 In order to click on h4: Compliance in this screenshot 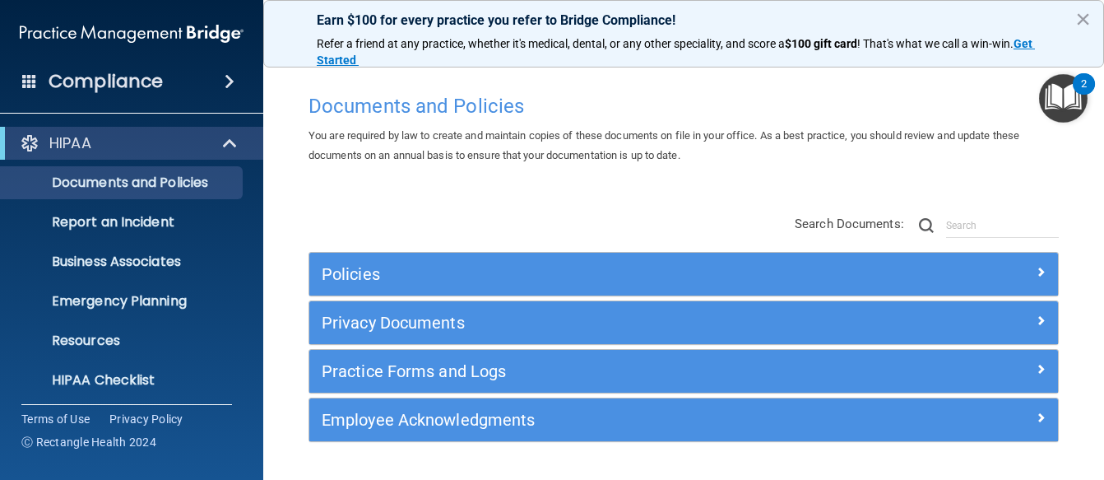, I will do `click(105, 81)`.